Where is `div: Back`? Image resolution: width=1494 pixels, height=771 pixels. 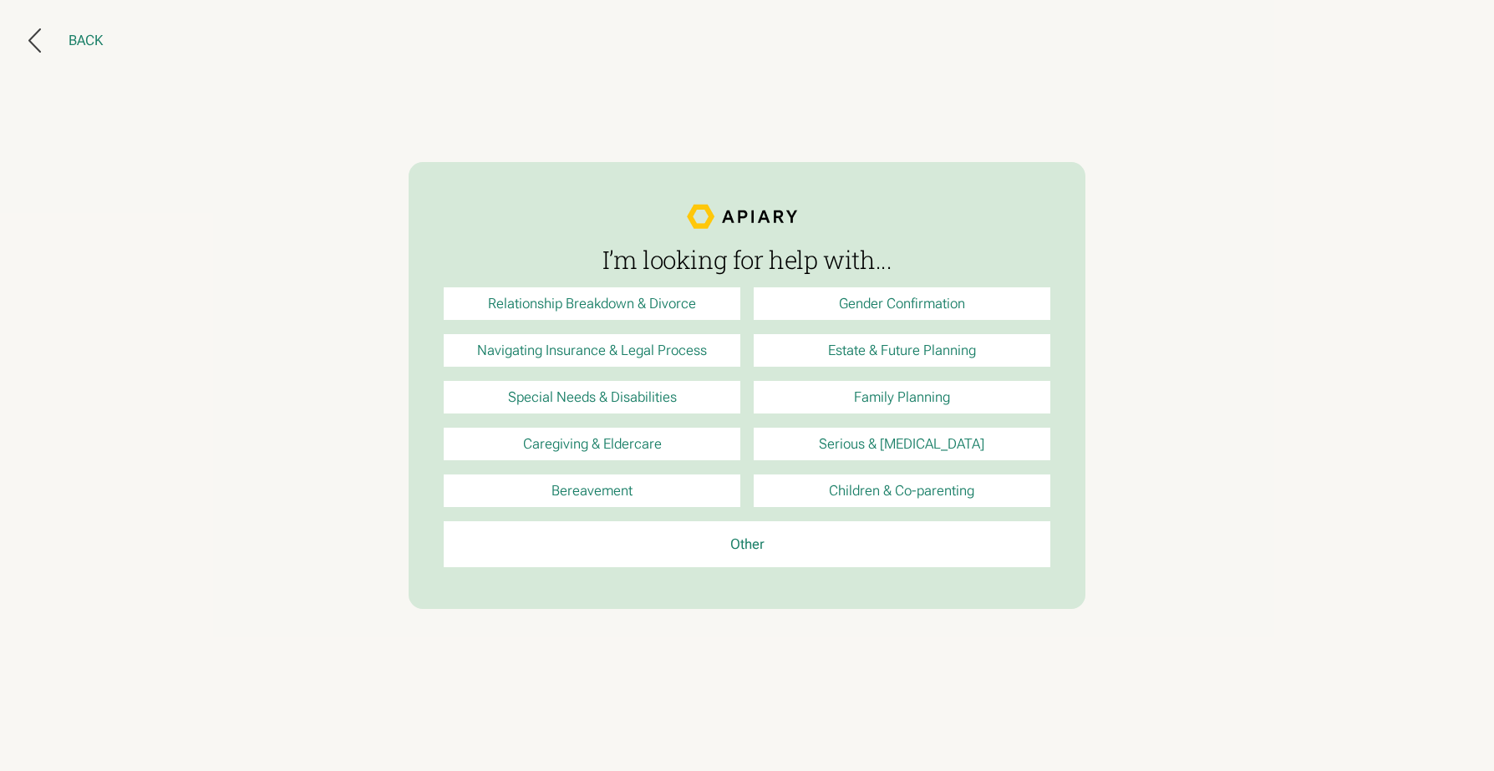
div: Back is located at coordinates (85, 40).